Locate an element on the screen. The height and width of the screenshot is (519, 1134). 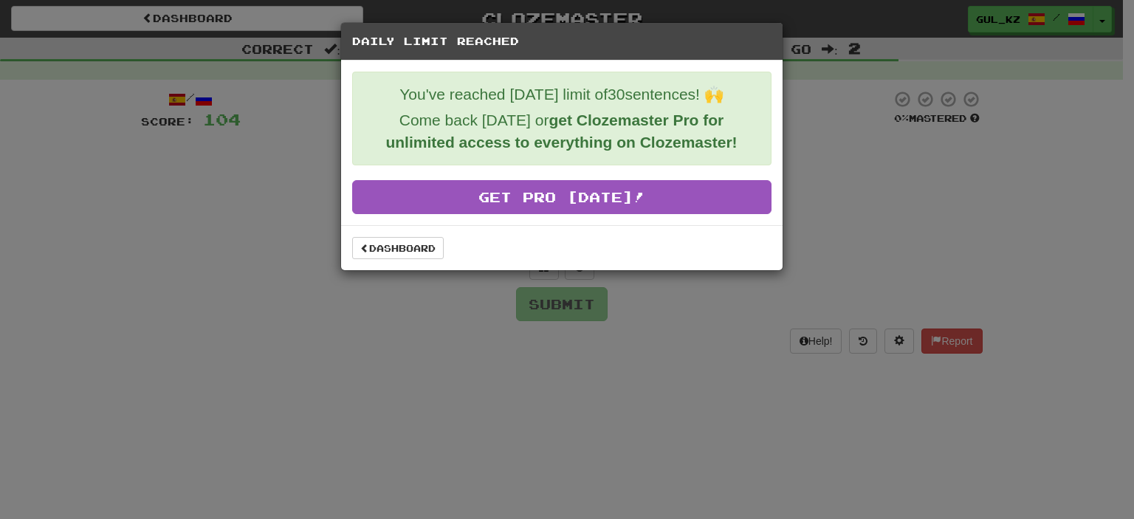
strong: get Clozemaster Pro for unlimited access to everything on Clozemaster! is located at coordinates (561, 131).